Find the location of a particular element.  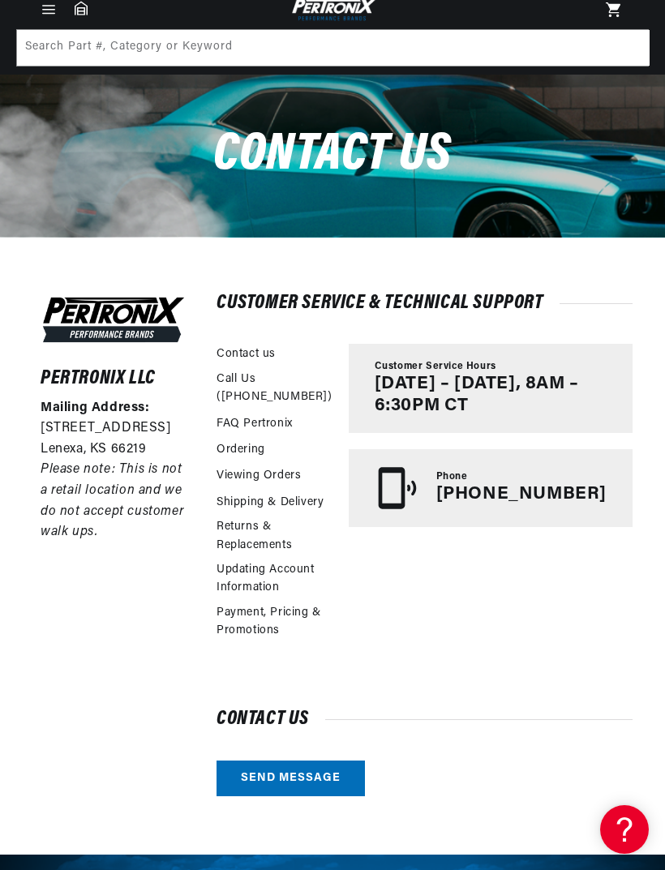

a: Returns & Replacements is located at coordinates (274, 536).